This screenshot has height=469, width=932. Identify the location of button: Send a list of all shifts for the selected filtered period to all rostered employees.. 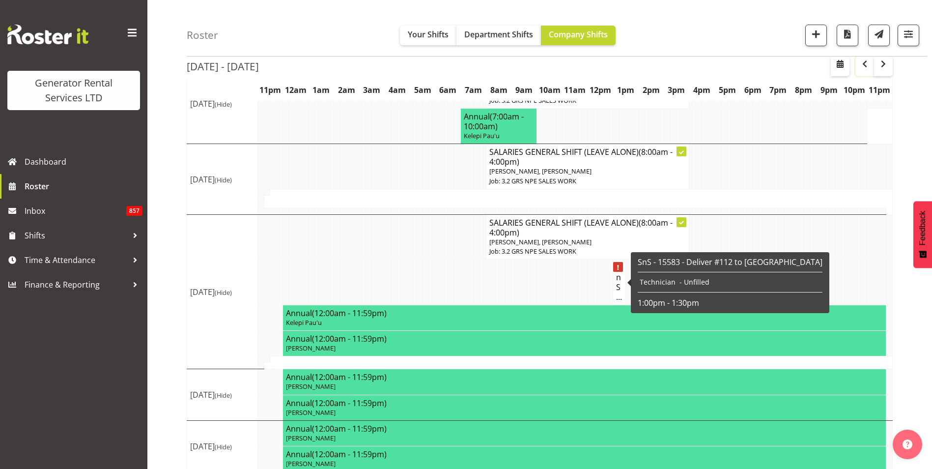
(879, 35).